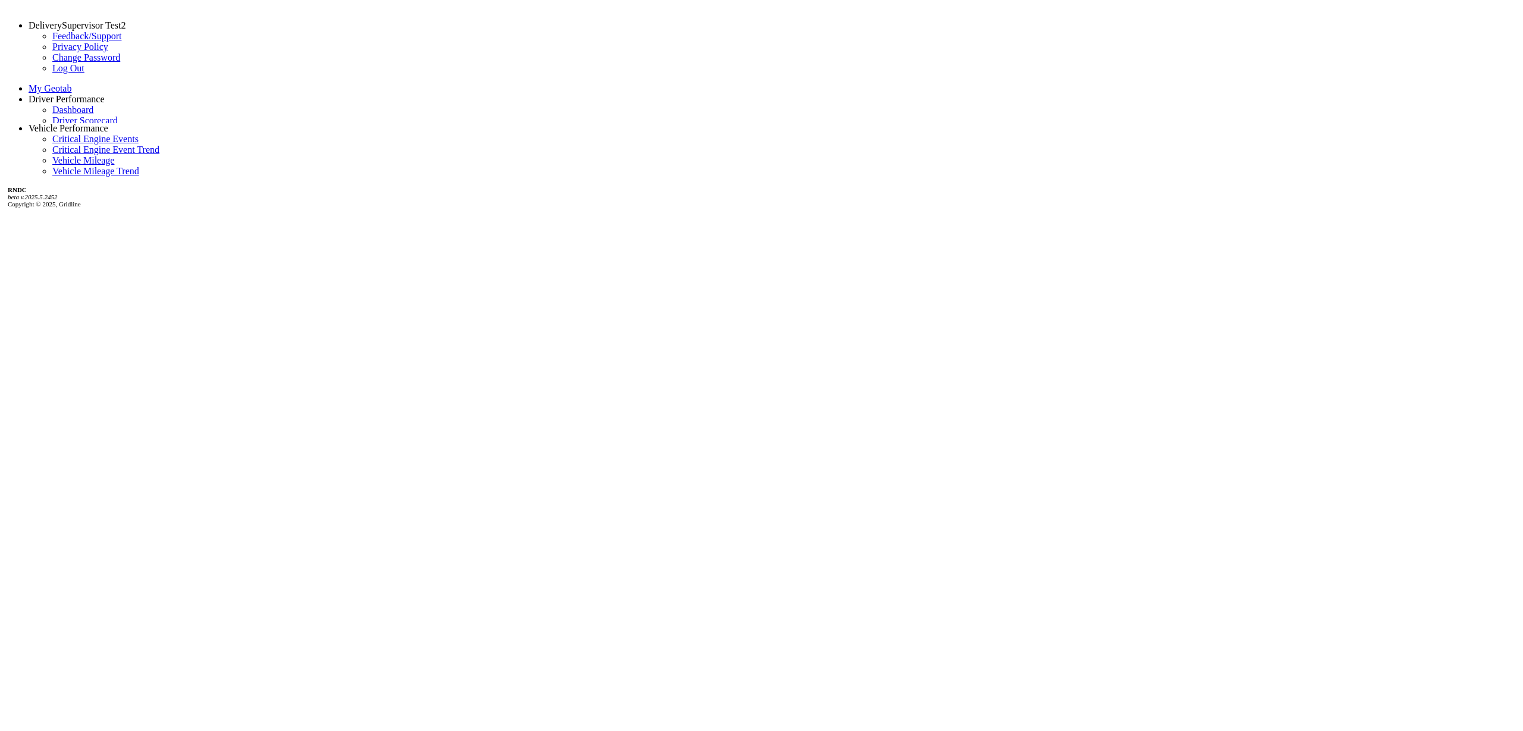 The image size is (1523, 731). Describe the element at coordinates (73, 109) in the screenshot. I see `a: Dashboard` at that location.